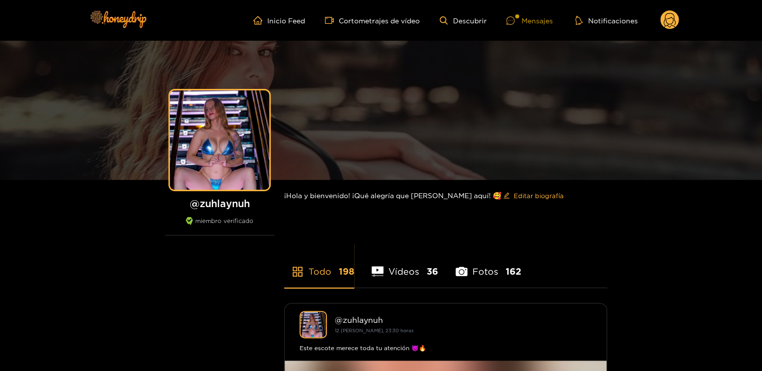  What do you see at coordinates (332, 20) in the screenshot?
I see `span: cámara de vídeo` at bounding box center [332, 20].